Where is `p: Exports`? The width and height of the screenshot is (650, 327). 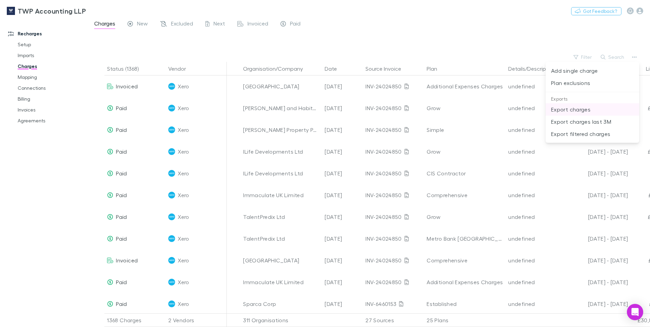 p: Exports is located at coordinates (592, 99).